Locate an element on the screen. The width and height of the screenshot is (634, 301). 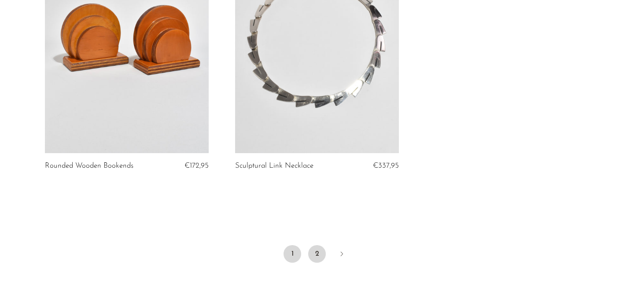
a: 2 is located at coordinates (317, 254).